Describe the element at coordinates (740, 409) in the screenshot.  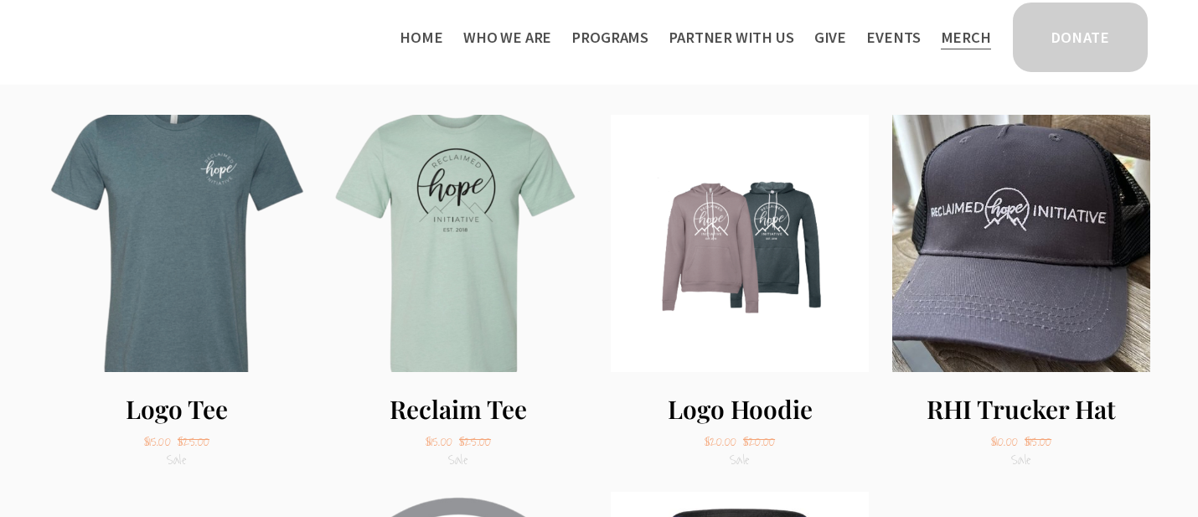
I see `div: Logo Hoodie` at that location.